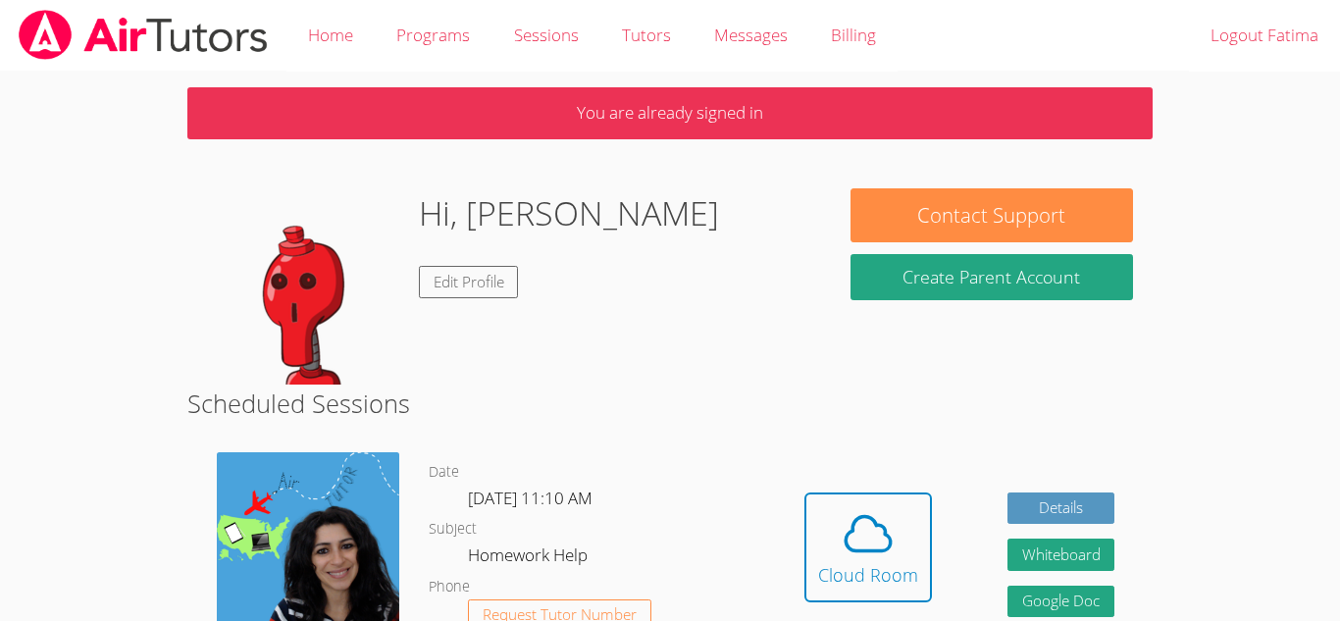 This screenshot has height=621, width=1340. I want to click on img: airtutors_banner-c4298cdbf04f3fff15de1276eac7730deb9818008684d7c2e4769d2f7ddbe033.png, so click(143, 34).